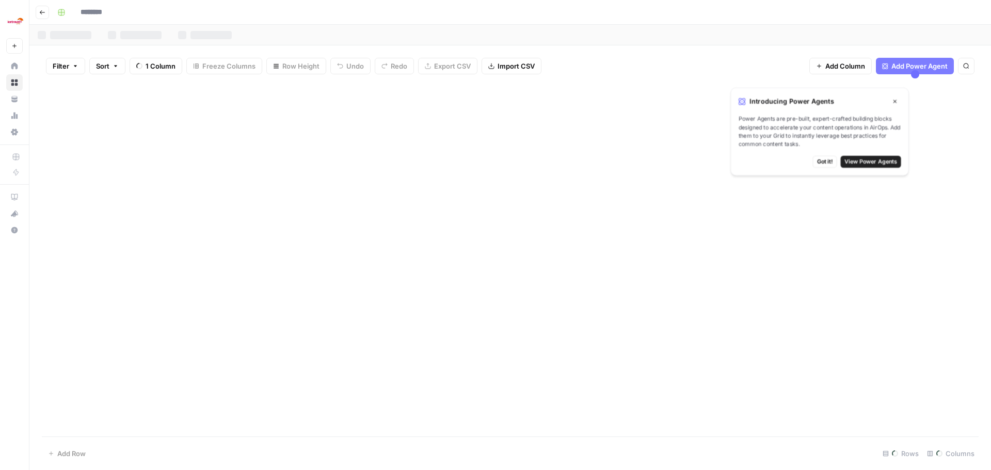 This screenshot has width=991, height=470. I want to click on span: 1 Column, so click(160, 66).